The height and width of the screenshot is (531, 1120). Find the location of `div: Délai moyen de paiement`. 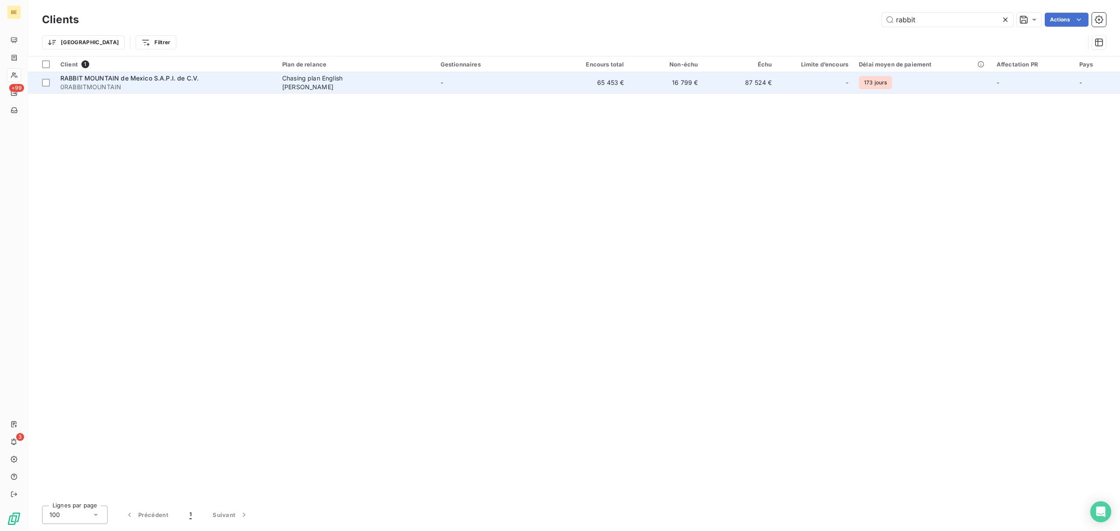

div: Délai moyen de paiement is located at coordinates (922, 64).